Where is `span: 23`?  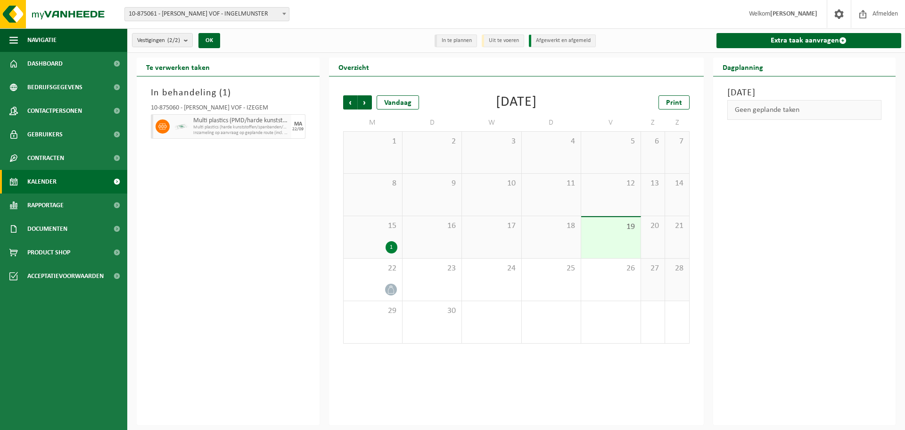
span: 23 is located at coordinates (432, 268).